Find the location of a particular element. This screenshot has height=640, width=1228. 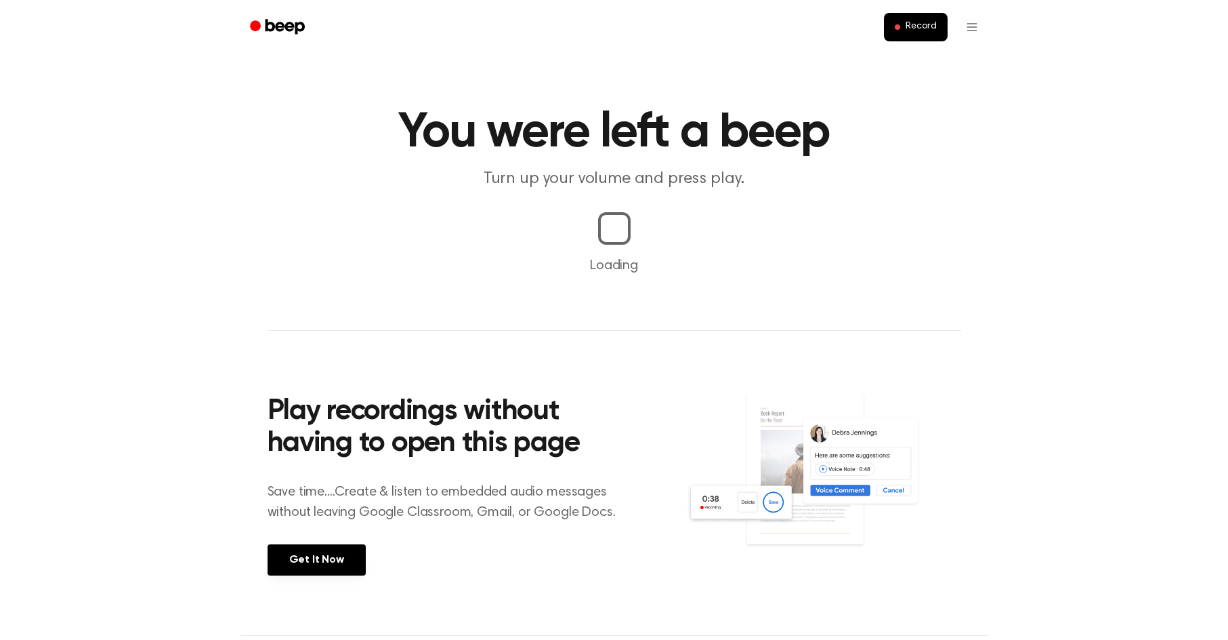

p: Loading is located at coordinates (614, 266).